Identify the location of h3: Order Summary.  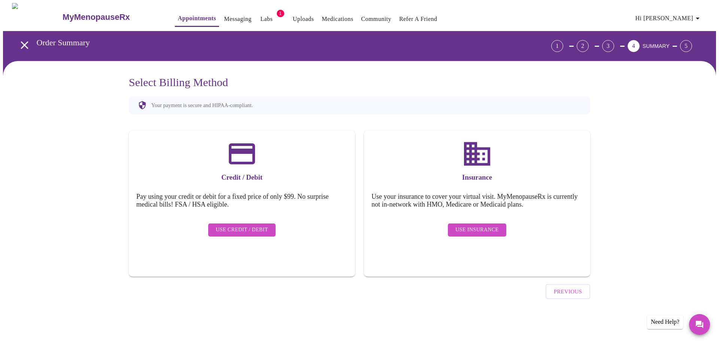
(273, 43).